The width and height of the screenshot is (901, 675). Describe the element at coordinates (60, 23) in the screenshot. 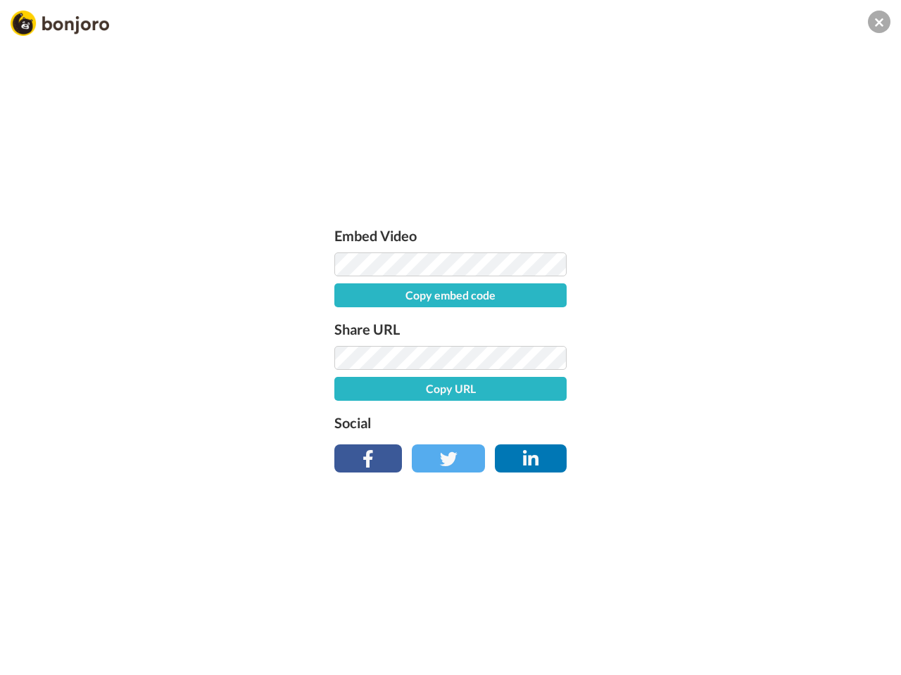

I see `img: Bonjoro Logo` at that location.